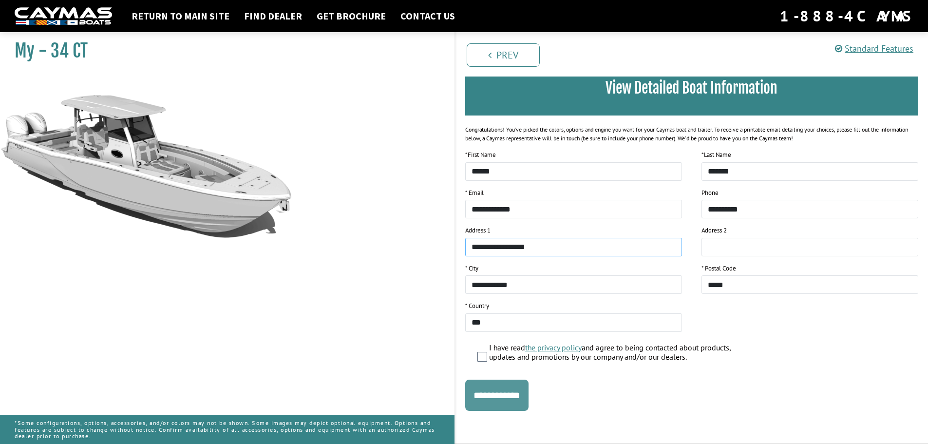  What do you see at coordinates (428, 16) in the screenshot?
I see `a: Contact Us` at bounding box center [428, 16].